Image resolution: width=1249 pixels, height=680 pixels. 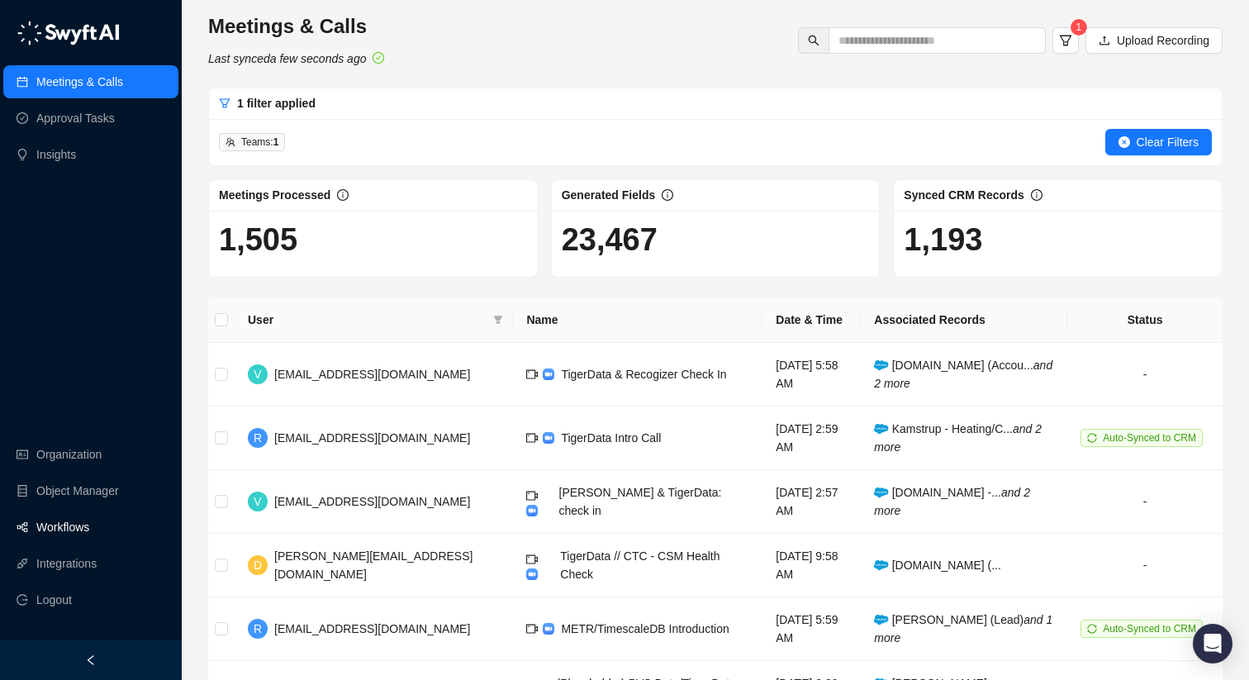 What do you see at coordinates (611, 438) in the screenshot?
I see `span: TigerData Intro Call` at bounding box center [611, 438].